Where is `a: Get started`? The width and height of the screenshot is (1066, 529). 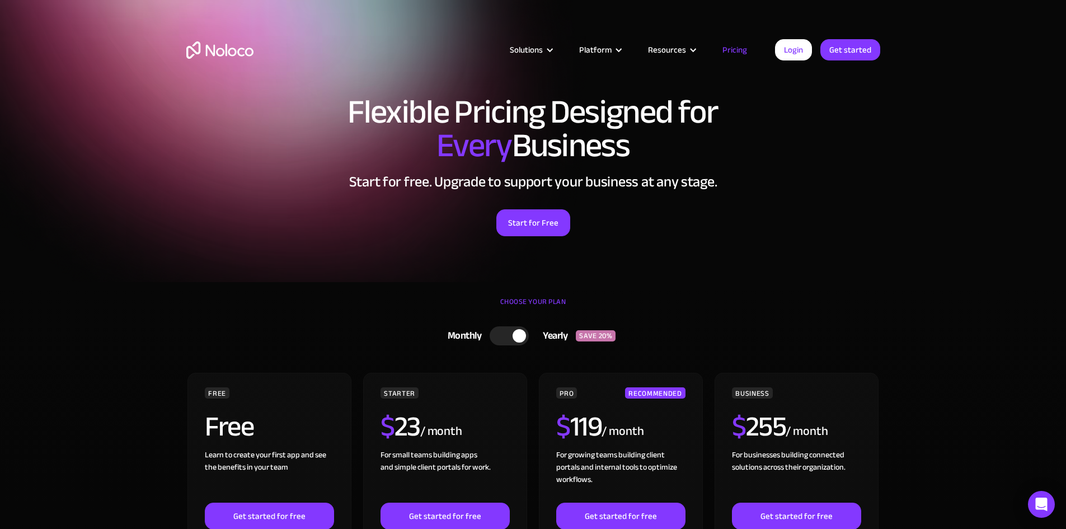
a: Get started is located at coordinates (850, 50).